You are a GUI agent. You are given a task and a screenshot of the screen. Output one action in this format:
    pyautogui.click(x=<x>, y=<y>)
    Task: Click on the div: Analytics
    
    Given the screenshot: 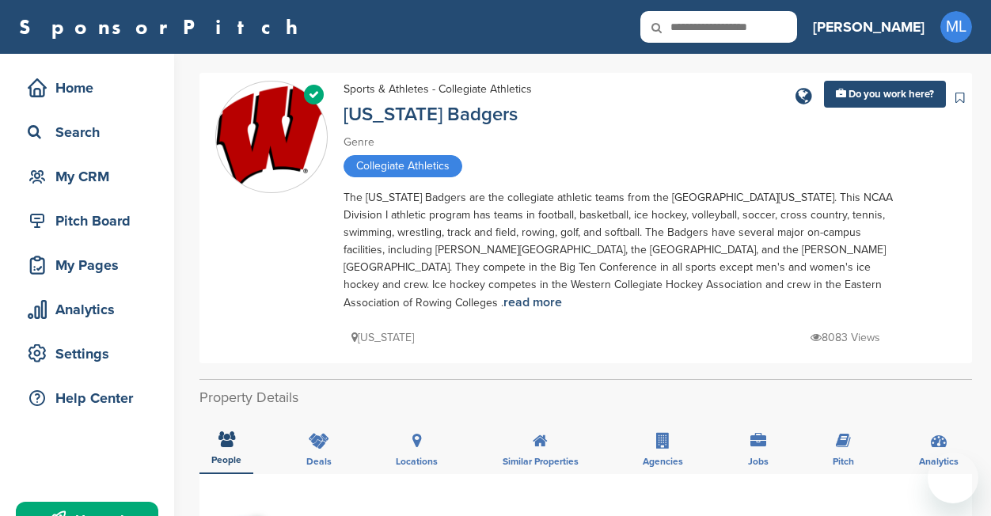 What is the action you would take?
    pyautogui.click(x=91, y=310)
    